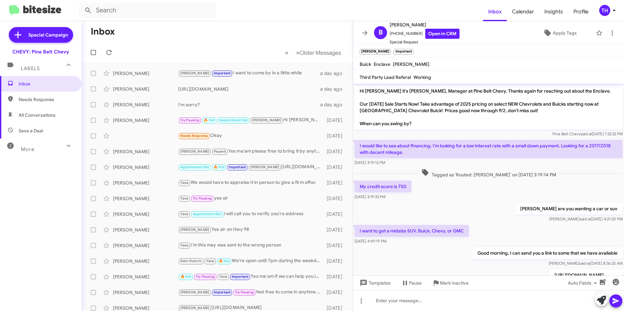 Image resolution: width=624 pixels, height=311 pixels. What do you see at coordinates (604, 10) in the screenshot?
I see `div: TH` at bounding box center [604, 10].